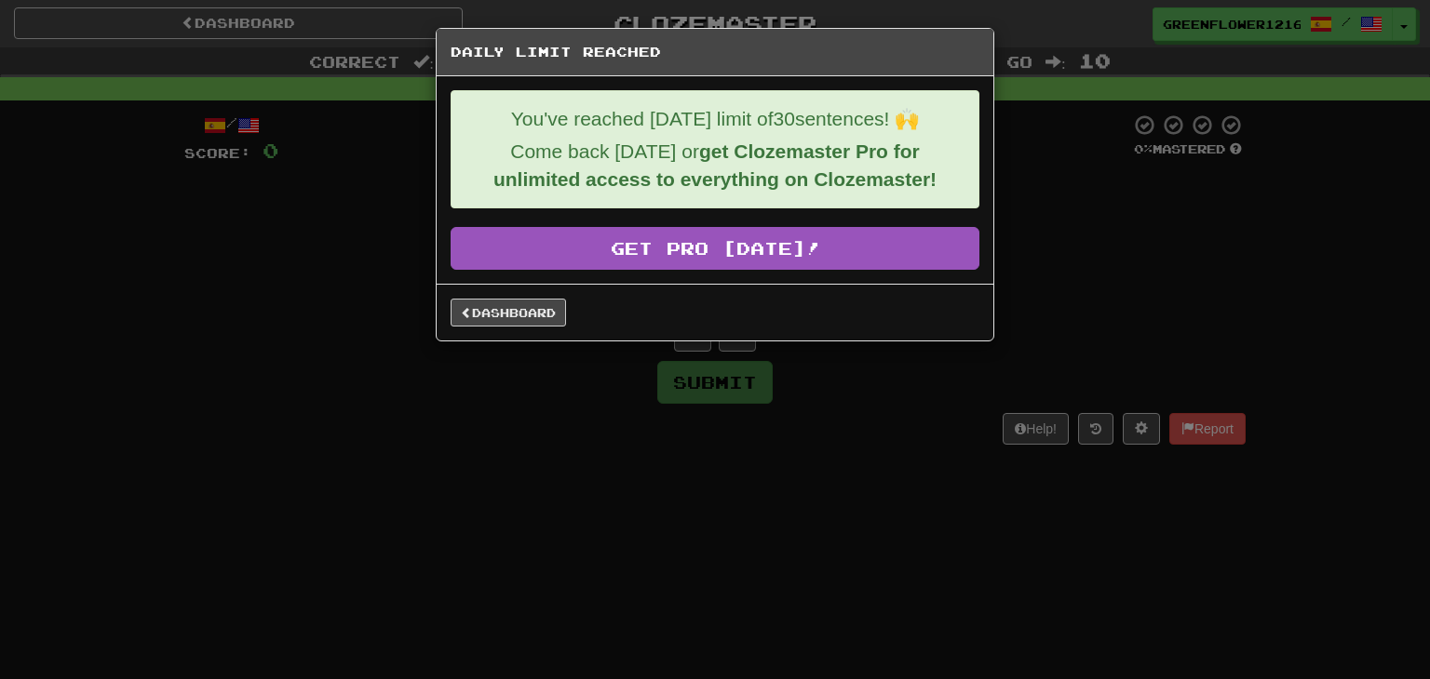  I want to click on strong: get Clozemaster Pro for unlimited access to everything on Clozemaster!, so click(715, 165).